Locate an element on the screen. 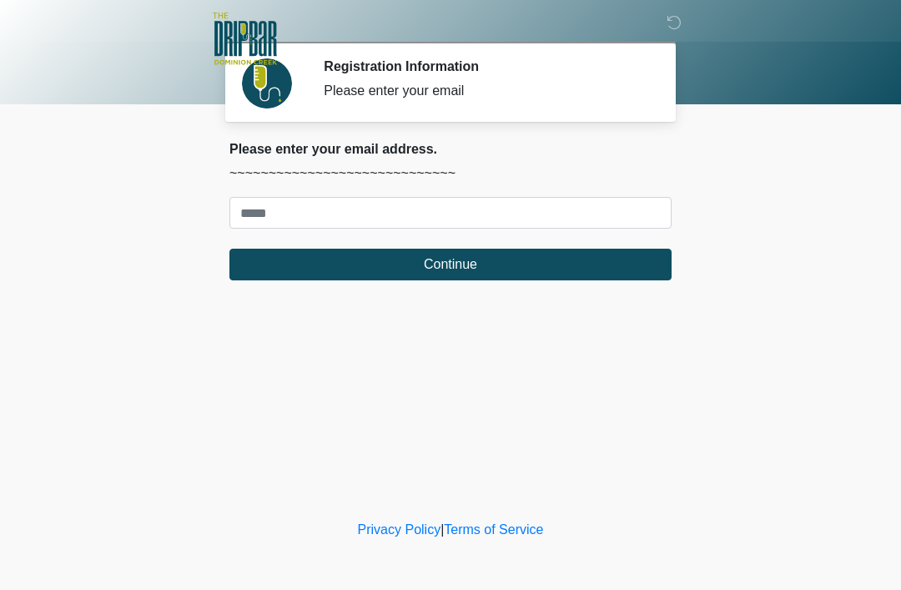 The width and height of the screenshot is (901, 590). button: Continue is located at coordinates (451, 265).